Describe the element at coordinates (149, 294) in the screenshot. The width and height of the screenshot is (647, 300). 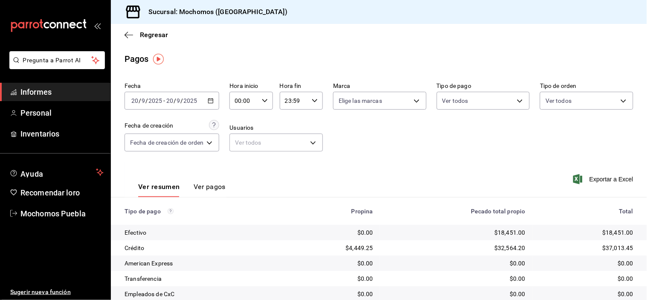
I see `font: Empleados de CxC` at that location.